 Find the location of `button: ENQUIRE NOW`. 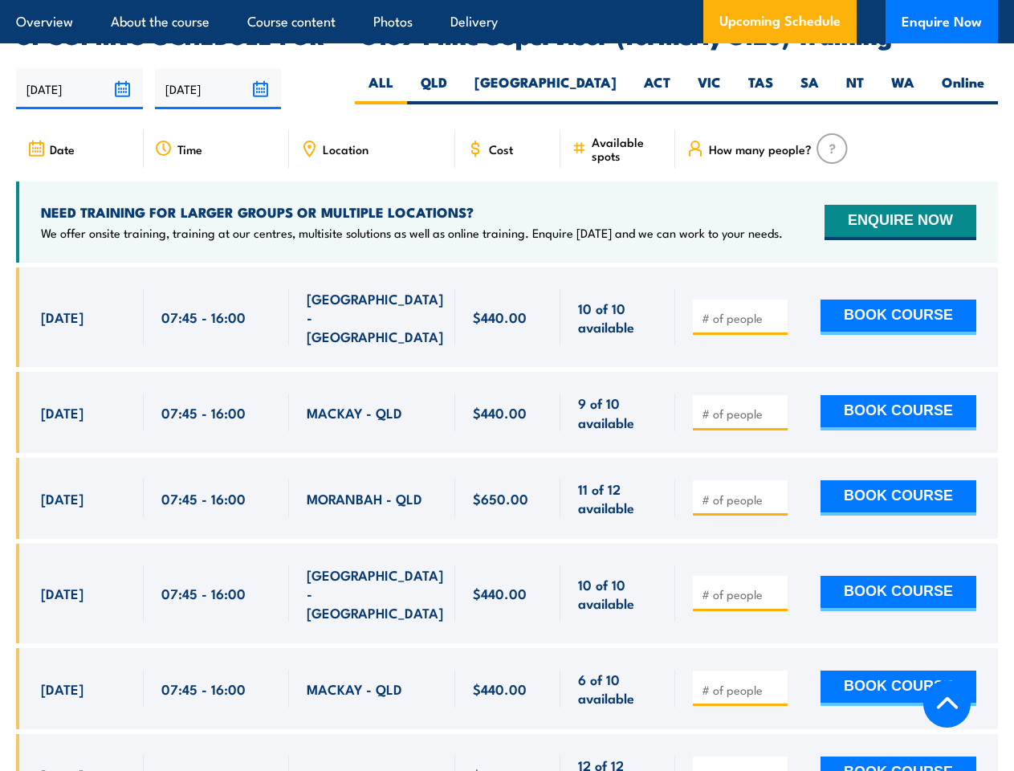

button: ENQUIRE NOW is located at coordinates (900, 222).